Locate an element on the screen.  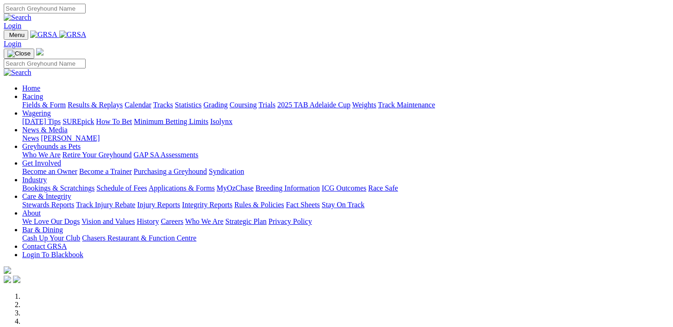
a: History is located at coordinates (148, 221).